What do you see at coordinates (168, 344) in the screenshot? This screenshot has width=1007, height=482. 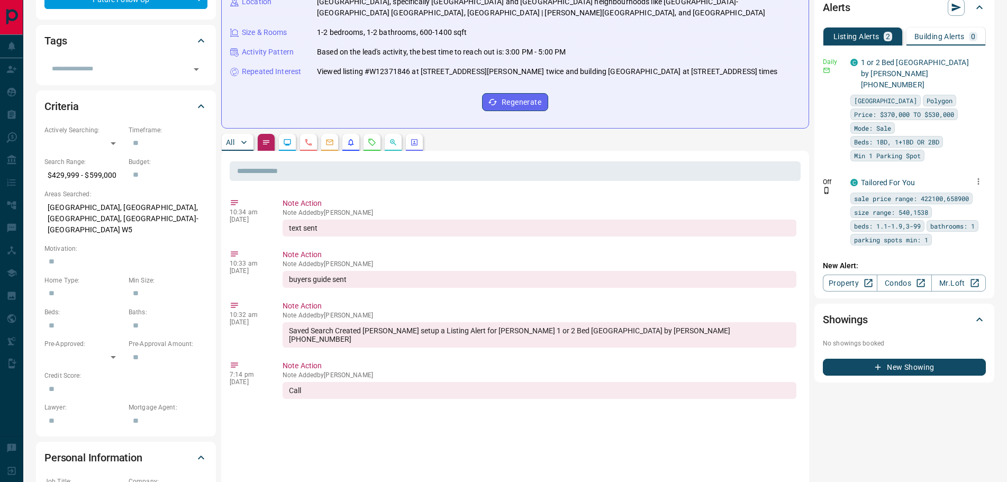 I see `p: Pre-Approval Amount:` at bounding box center [168, 344].